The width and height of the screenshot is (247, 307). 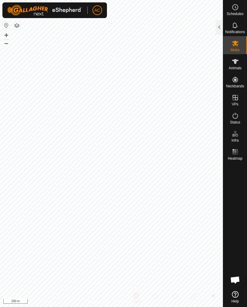 What do you see at coordinates (235, 280) in the screenshot?
I see `a: Open chat` at bounding box center [235, 280].